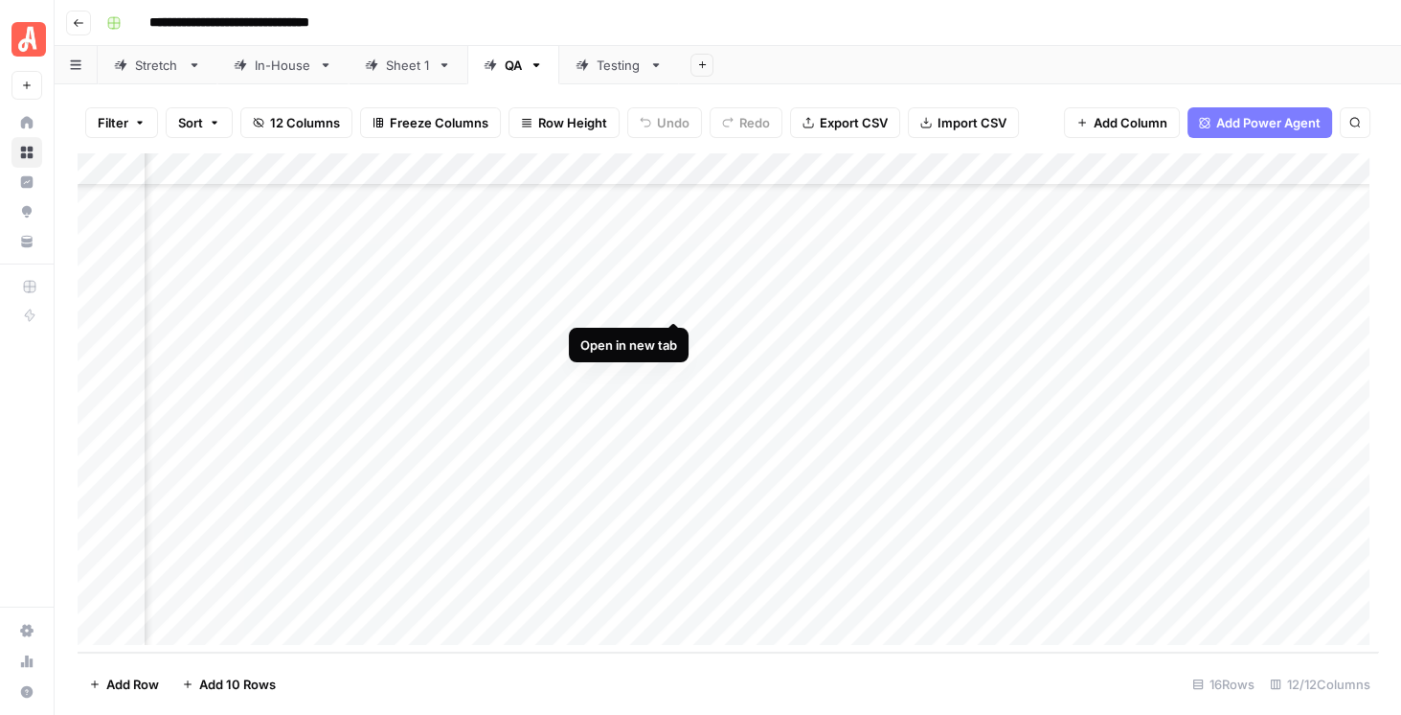  Describe the element at coordinates (27, 661) in the screenshot. I see `a: Usage` at that location.